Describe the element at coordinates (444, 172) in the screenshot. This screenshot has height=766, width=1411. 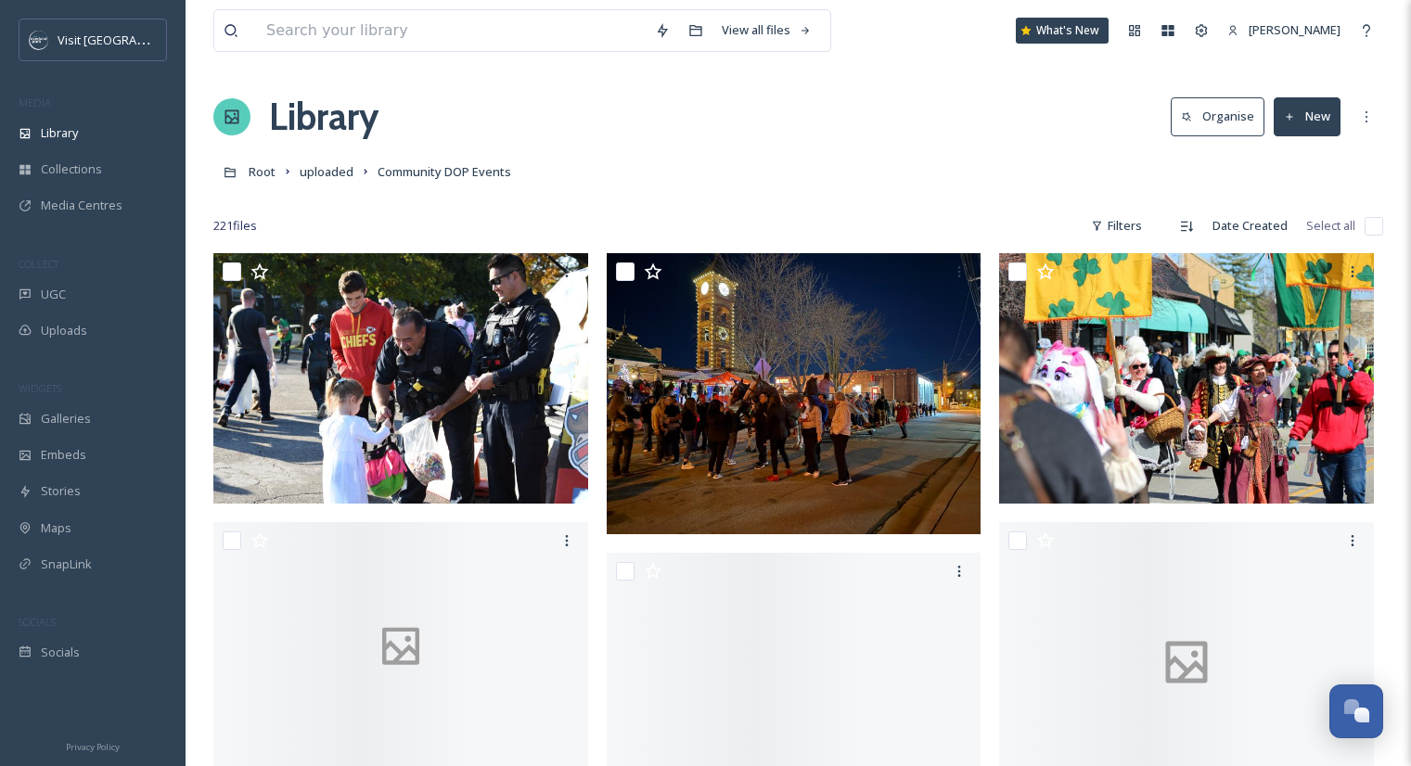
I see `span: Community DOP Events` at that location.